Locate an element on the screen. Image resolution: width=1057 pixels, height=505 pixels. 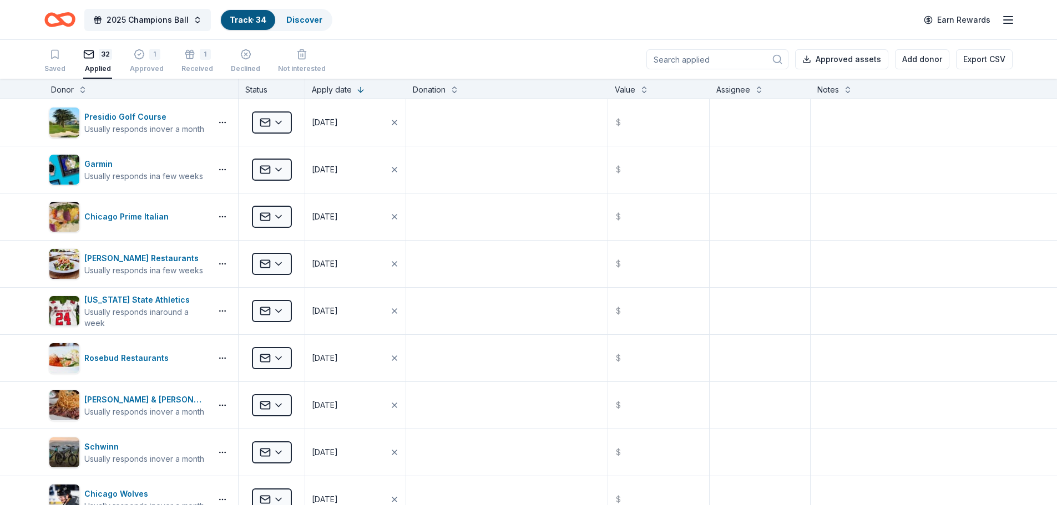
img: Image for Cameron Mitchell Restaurants is located at coordinates (64, 264).